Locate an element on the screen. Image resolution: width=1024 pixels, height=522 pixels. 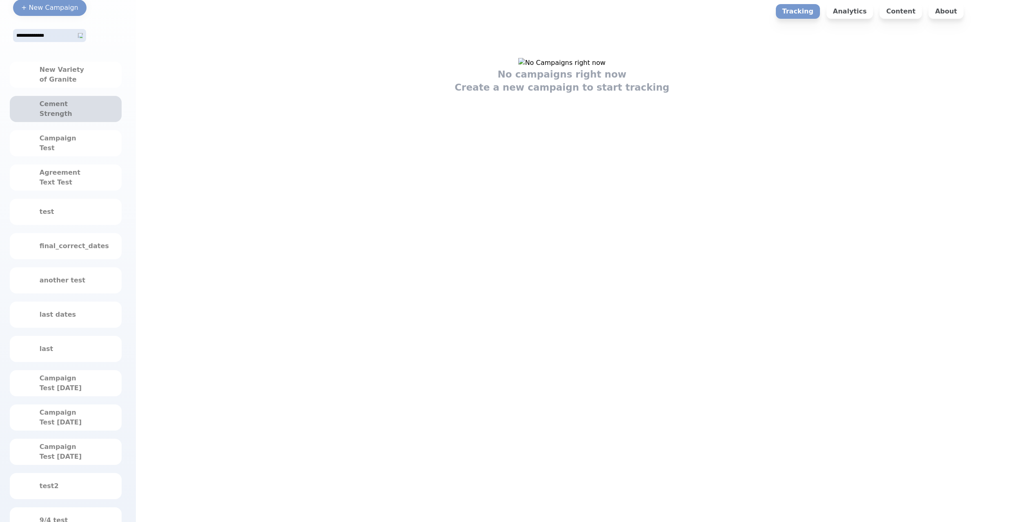
div: test is located at coordinates (66, 212).